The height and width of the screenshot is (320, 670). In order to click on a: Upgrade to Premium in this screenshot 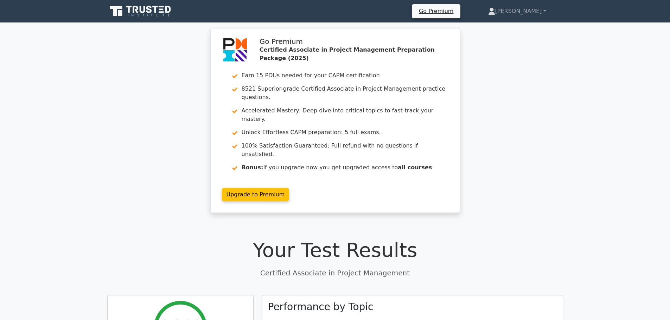, I will do `click(256, 195)`.